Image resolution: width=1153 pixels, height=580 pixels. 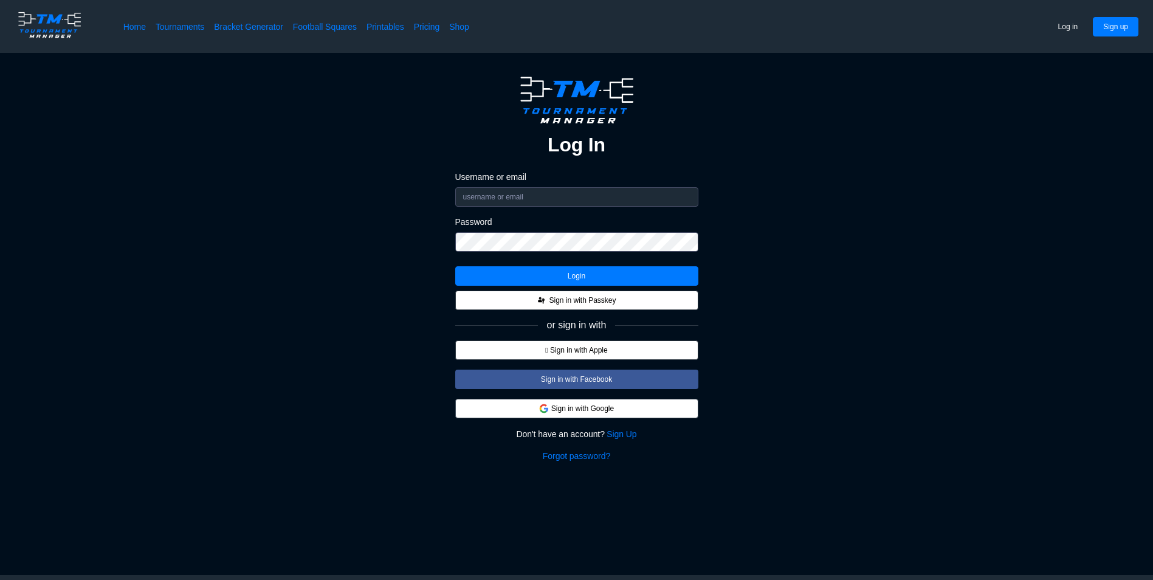 What do you see at coordinates (577, 177) in the screenshot?
I see `label: Username or email` at bounding box center [577, 177].